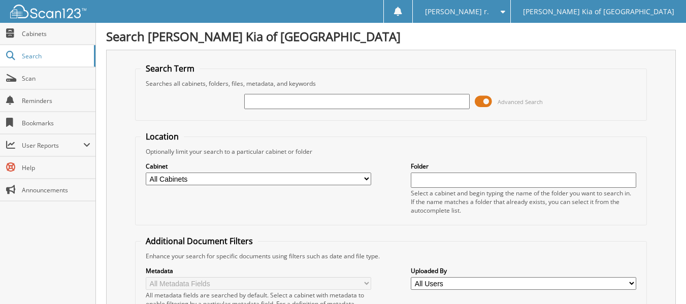 The image size is (686, 304). What do you see at coordinates (56, 78) in the screenshot?
I see `span: Scan` at bounding box center [56, 78].